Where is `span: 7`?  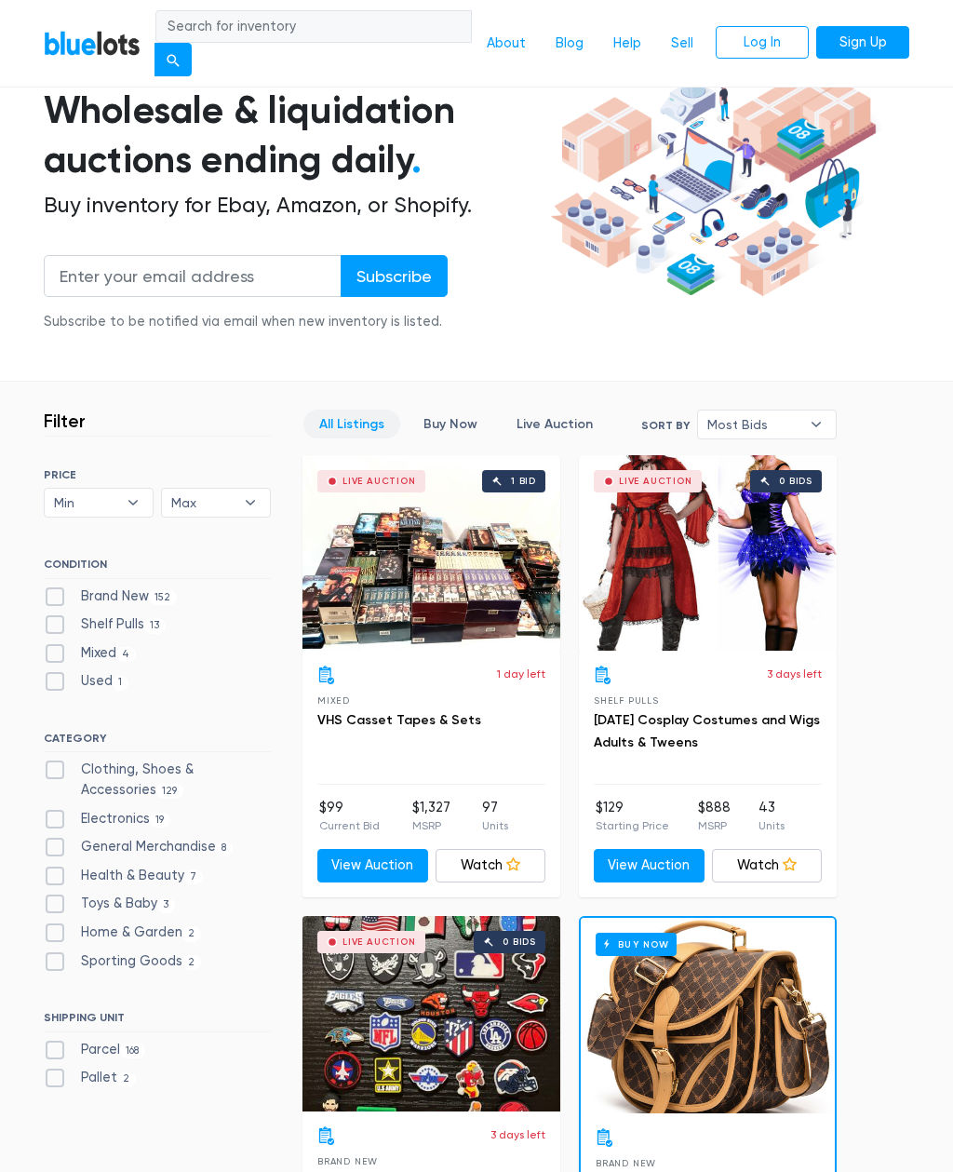
span: 7 is located at coordinates (194, 877).